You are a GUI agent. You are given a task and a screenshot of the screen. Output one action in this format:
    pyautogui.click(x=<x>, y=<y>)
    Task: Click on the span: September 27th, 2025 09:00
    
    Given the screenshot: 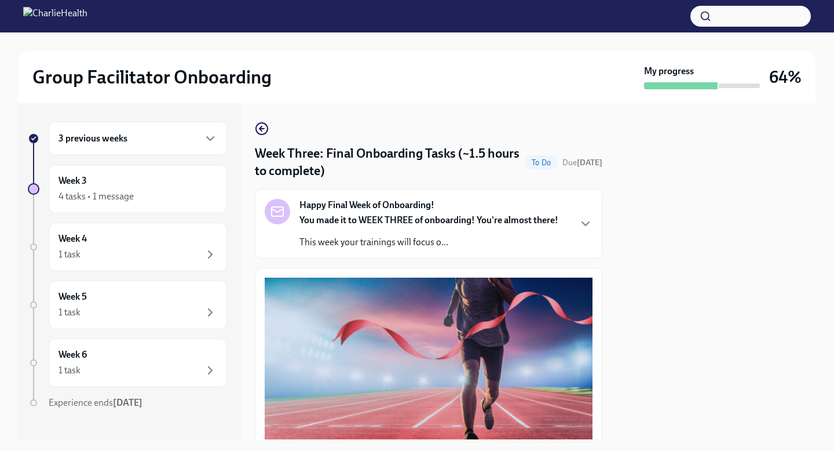 What is the action you would take?
    pyautogui.click(x=582, y=162)
    